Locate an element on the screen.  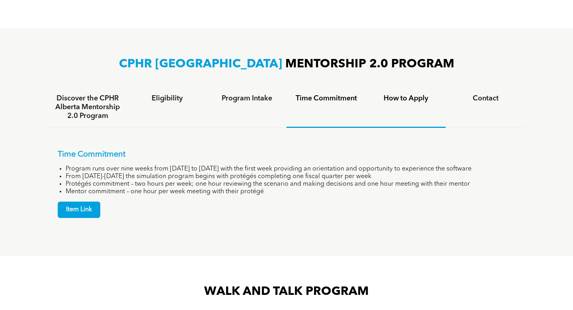
li: Mentor commitment – one hour per week meeting with their protégé is located at coordinates (291, 192).